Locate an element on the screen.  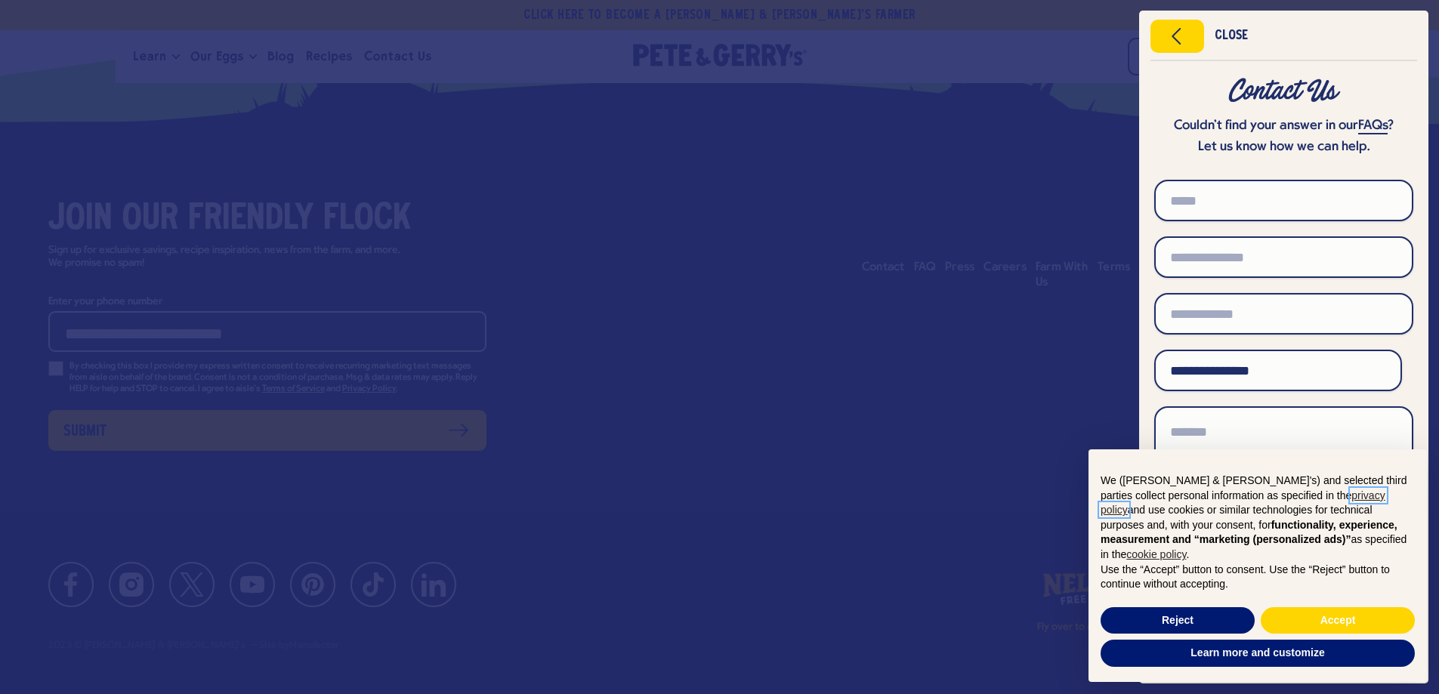
button: Close menu is located at coordinates (1177, 36).